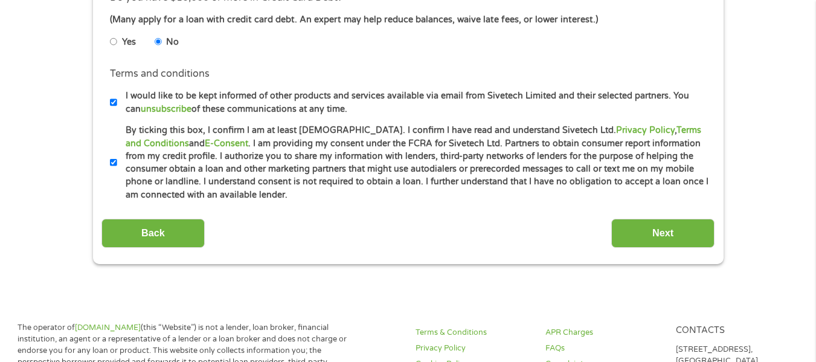 The image size is (816, 362). What do you see at coordinates (227, 143) in the screenshot?
I see `a: E-Consent` at bounding box center [227, 143].